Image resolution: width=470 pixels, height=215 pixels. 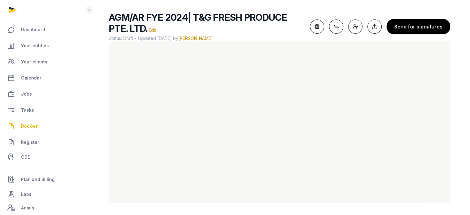 What do you see at coordinates (38, 179) in the screenshot?
I see `span: Plan and Billing` at bounding box center [38, 179].